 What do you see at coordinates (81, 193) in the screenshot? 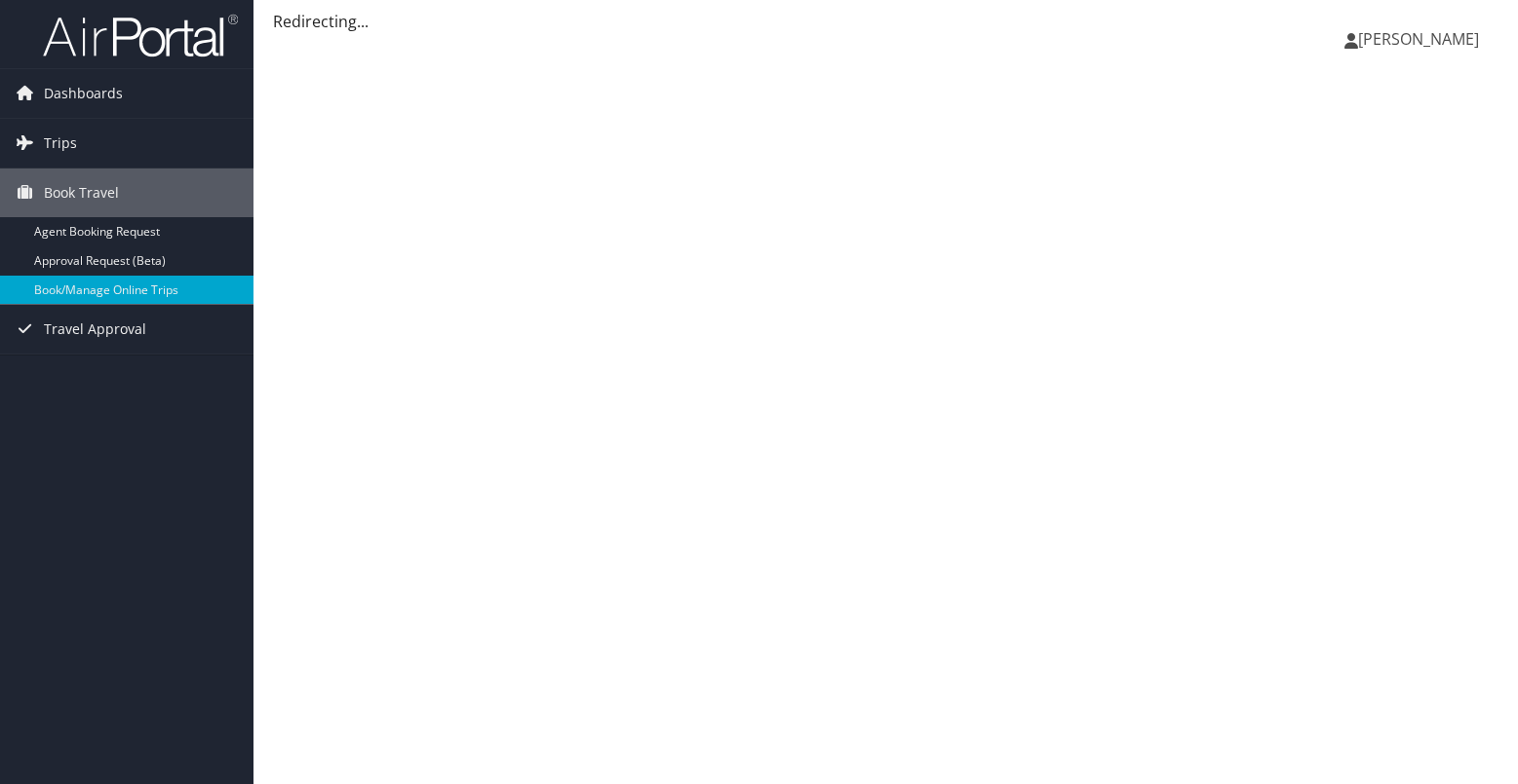
I see `span: Book Travel` at bounding box center [81, 193].